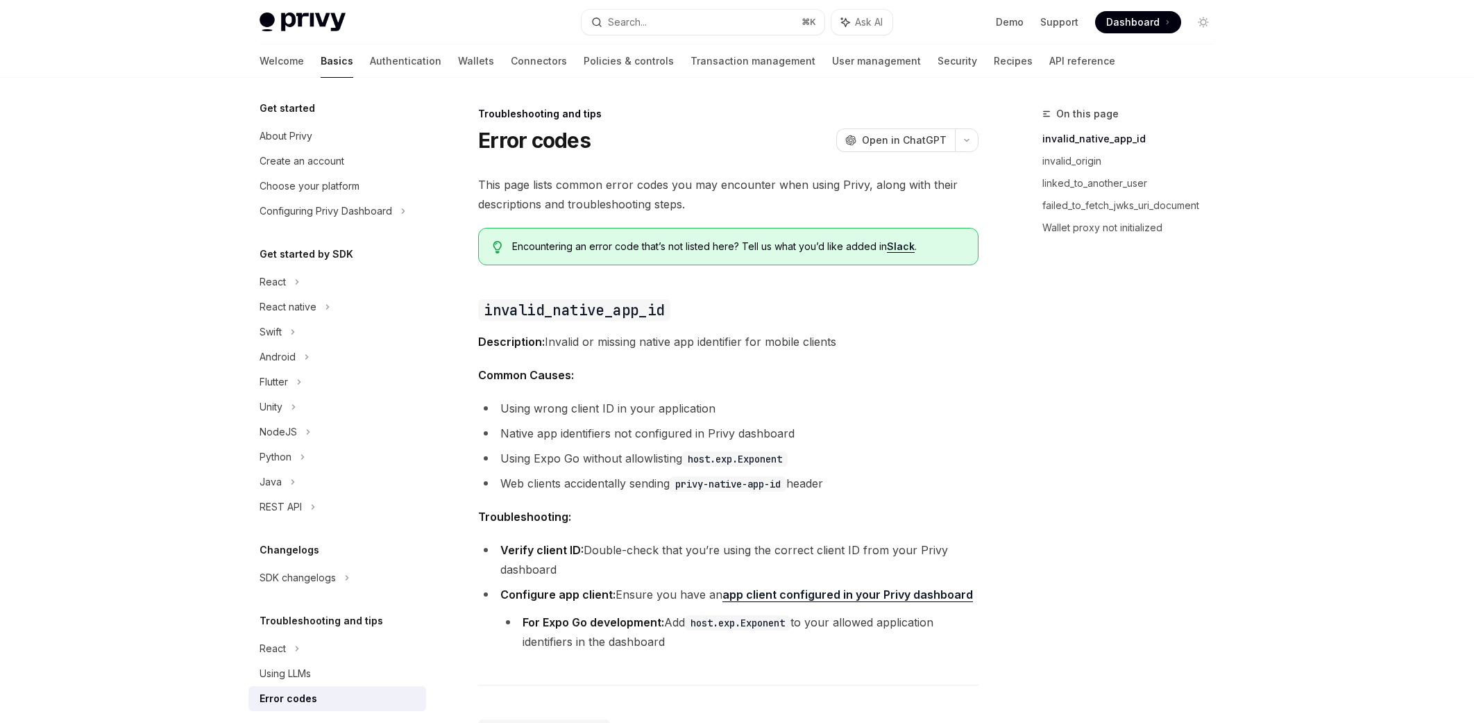 This screenshot has height=723, width=1474. I want to click on div: Using LLMs, so click(285, 673).